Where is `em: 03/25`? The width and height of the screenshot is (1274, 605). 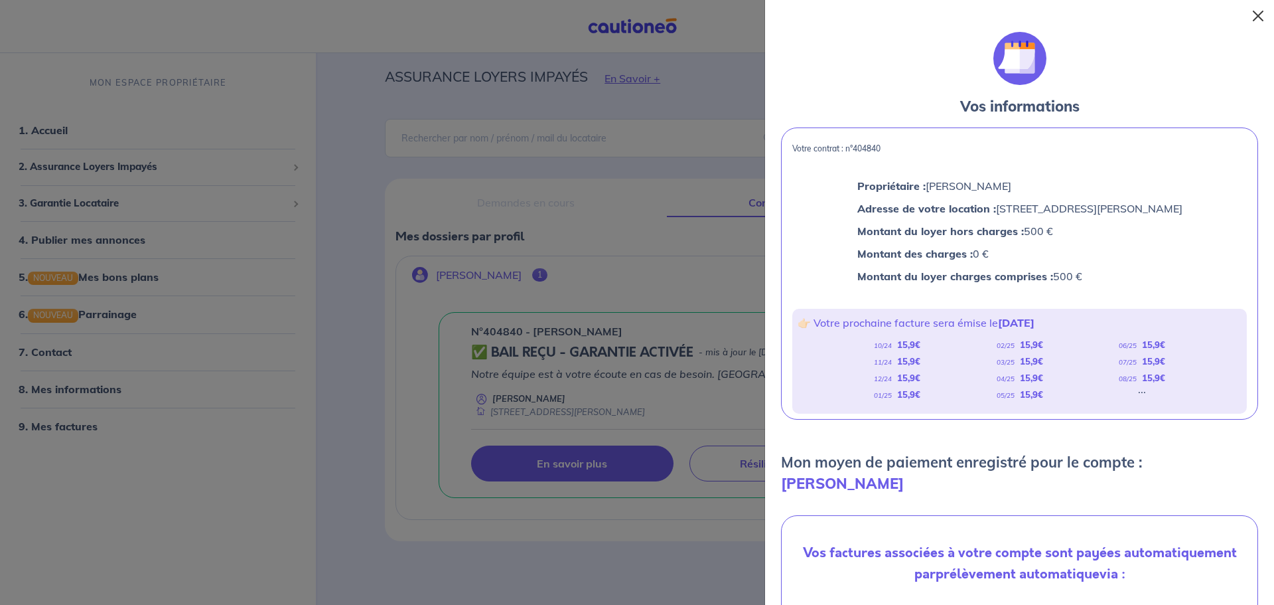
em: 03/25 is located at coordinates (1006, 362).